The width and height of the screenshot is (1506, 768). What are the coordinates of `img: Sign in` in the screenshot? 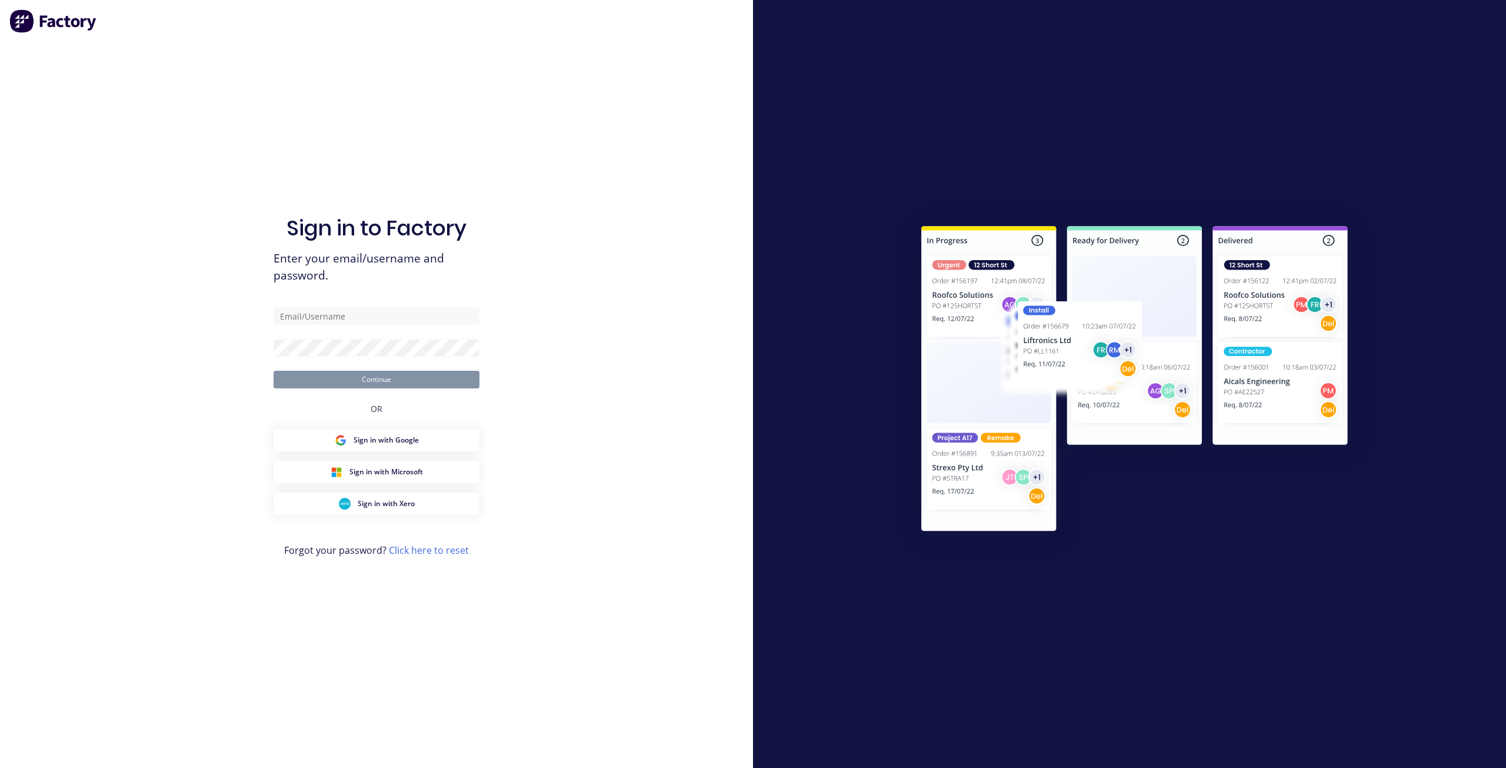 It's located at (1134, 381).